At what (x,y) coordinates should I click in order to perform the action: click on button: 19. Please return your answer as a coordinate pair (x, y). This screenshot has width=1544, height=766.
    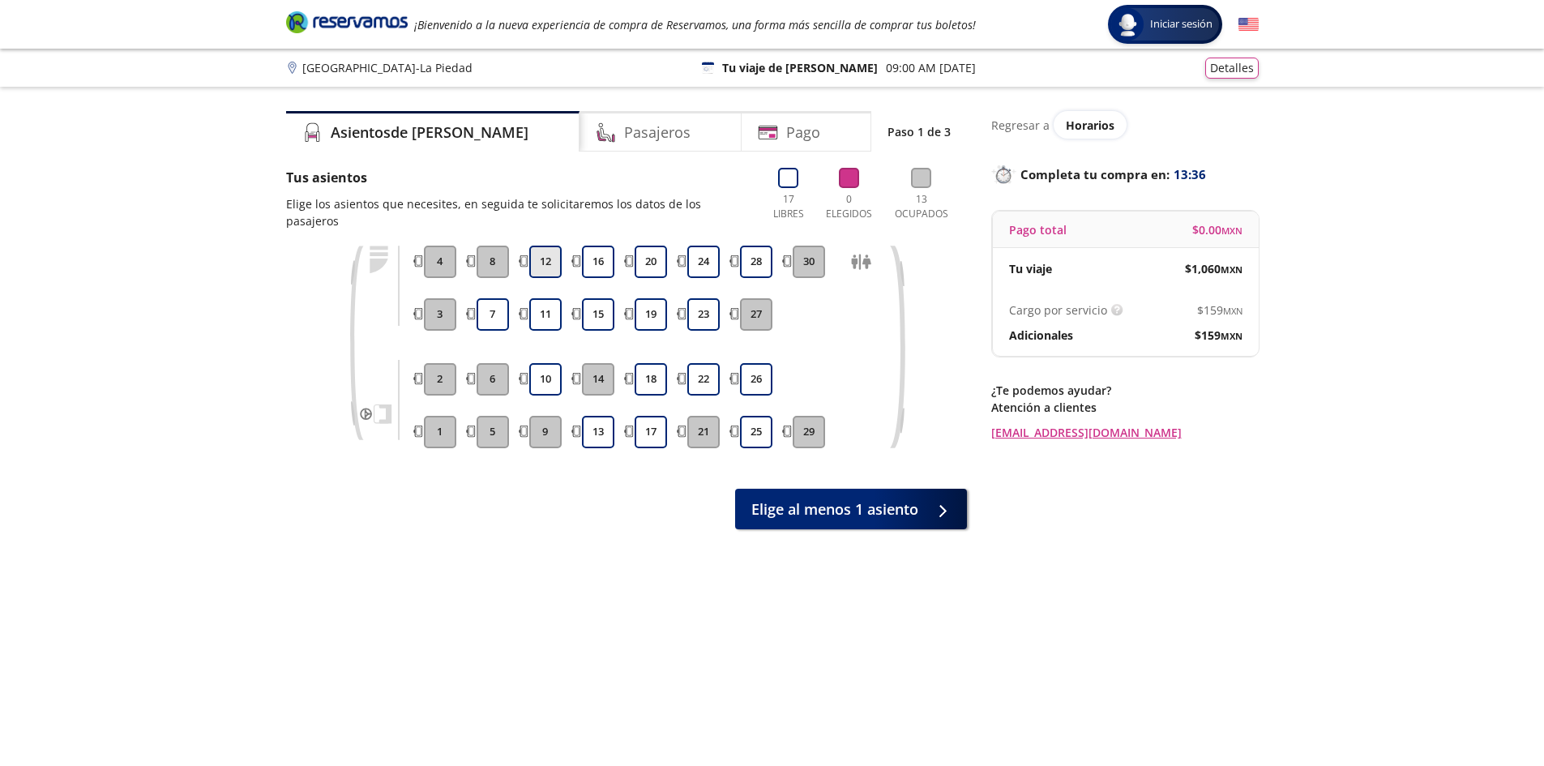
    Looking at the image, I should click on (651, 314).